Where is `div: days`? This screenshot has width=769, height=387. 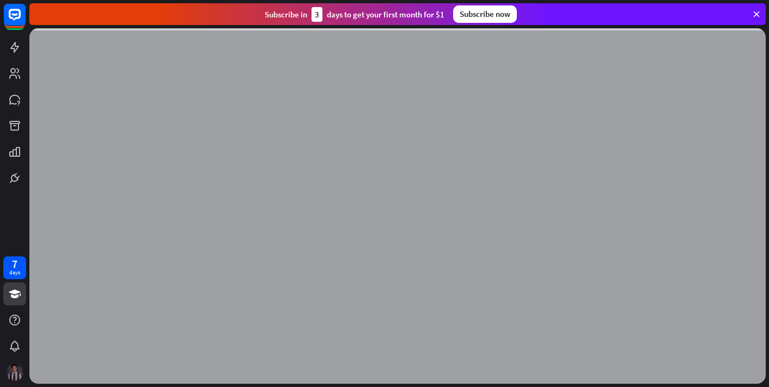
div: days is located at coordinates (15, 273).